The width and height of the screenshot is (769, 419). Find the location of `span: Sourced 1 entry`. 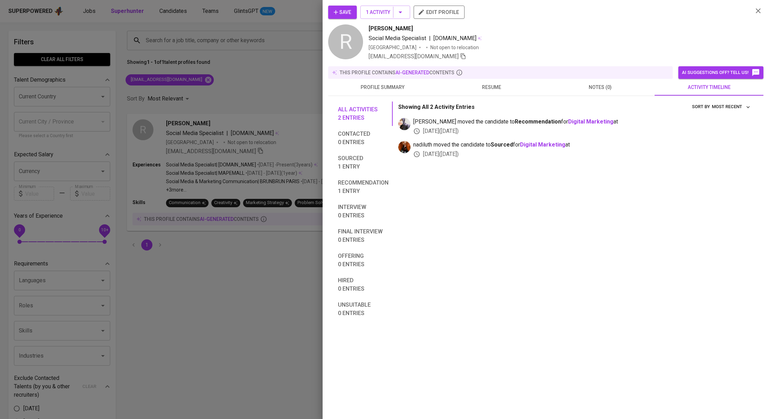

span: Sourced 1 entry is located at coordinates (363, 163).